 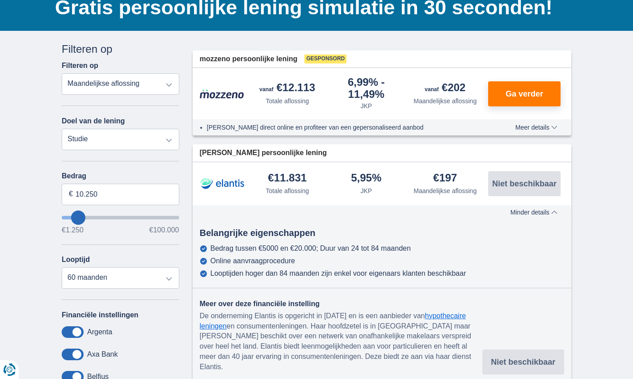 I want to click on a: hypothecaire leningen, so click(x=333, y=321).